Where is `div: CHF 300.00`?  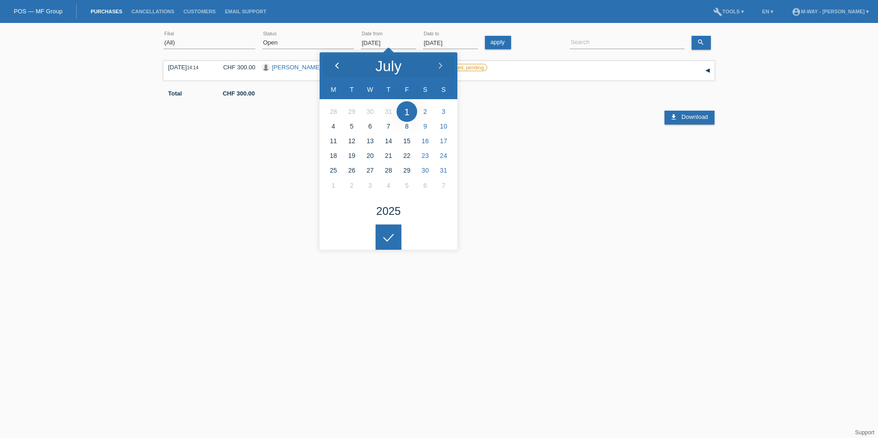
div: CHF 300.00 is located at coordinates (233, 67).